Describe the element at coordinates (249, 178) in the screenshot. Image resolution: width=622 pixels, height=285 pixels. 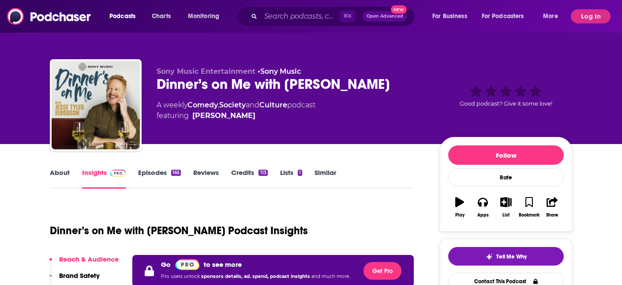
I see `a: Credits113` at that location.